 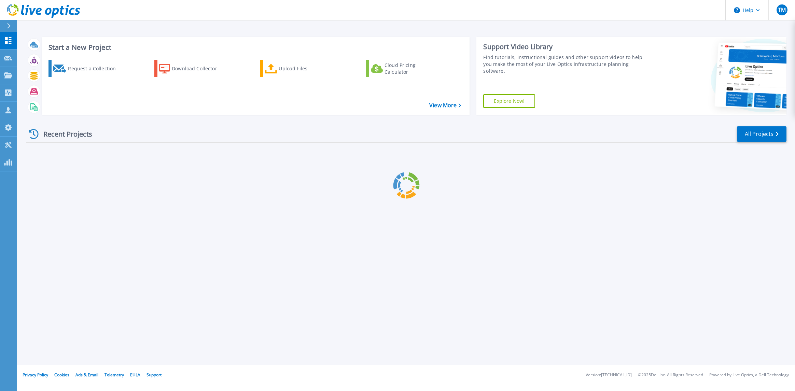 What do you see at coordinates (95, 69) in the screenshot?
I see `div: Request a Collection` at bounding box center [95, 69].